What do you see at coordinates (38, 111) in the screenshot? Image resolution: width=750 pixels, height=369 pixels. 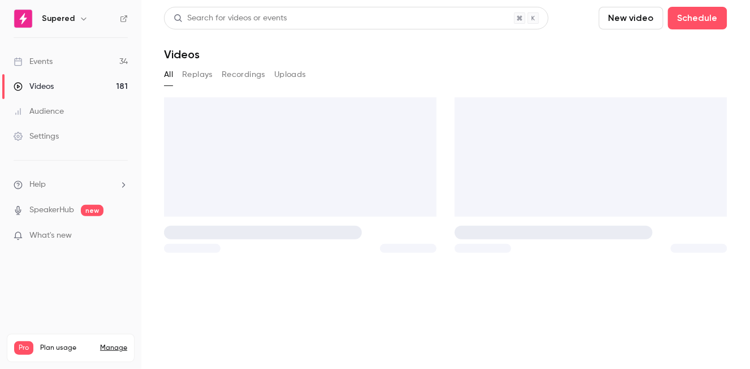 I see `div: Audience` at bounding box center [38, 111].